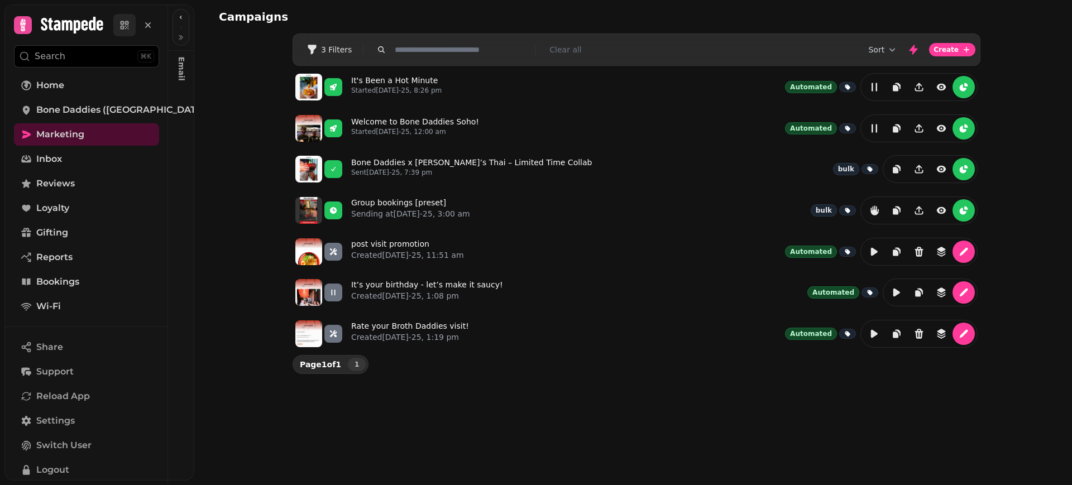  Describe the element at coordinates (952, 50) in the screenshot. I see `button: Create` at that location.